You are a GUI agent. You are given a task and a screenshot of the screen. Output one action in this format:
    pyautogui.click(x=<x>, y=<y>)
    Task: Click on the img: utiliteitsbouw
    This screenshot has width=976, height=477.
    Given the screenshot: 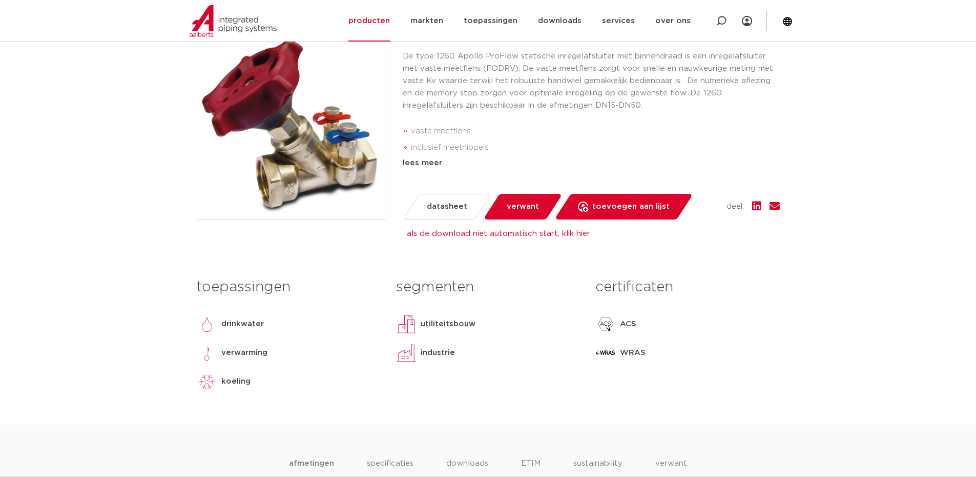 What is the action you would take?
    pyautogui.click(x=406, y=324)
    